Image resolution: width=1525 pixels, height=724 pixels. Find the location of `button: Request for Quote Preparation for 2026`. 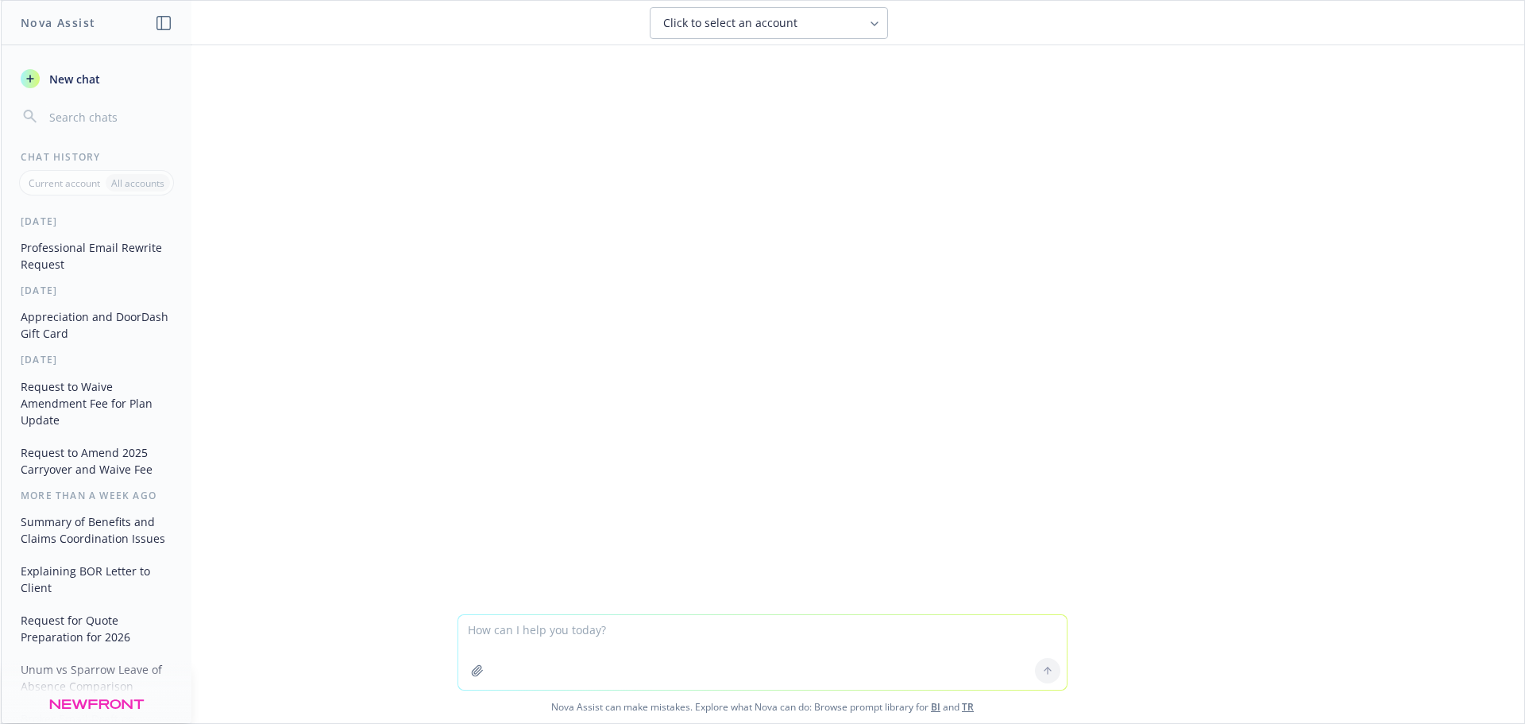

button: Request for Quote Preparation for 2026 is located at coordinates (96, 628).